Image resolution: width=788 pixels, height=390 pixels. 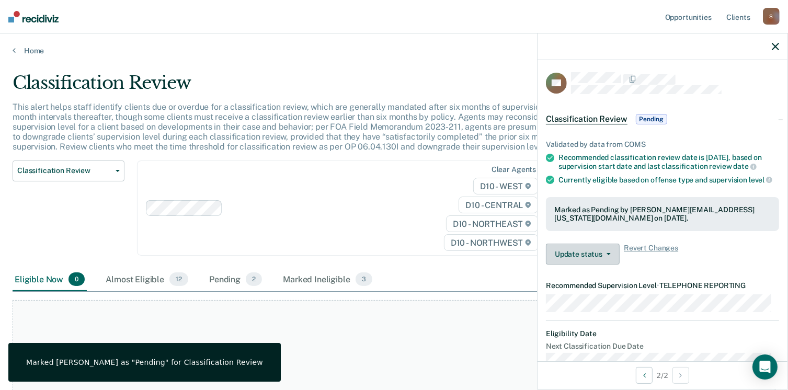 I want to click on div: Almost Eligible, so click(x=147, y=280).